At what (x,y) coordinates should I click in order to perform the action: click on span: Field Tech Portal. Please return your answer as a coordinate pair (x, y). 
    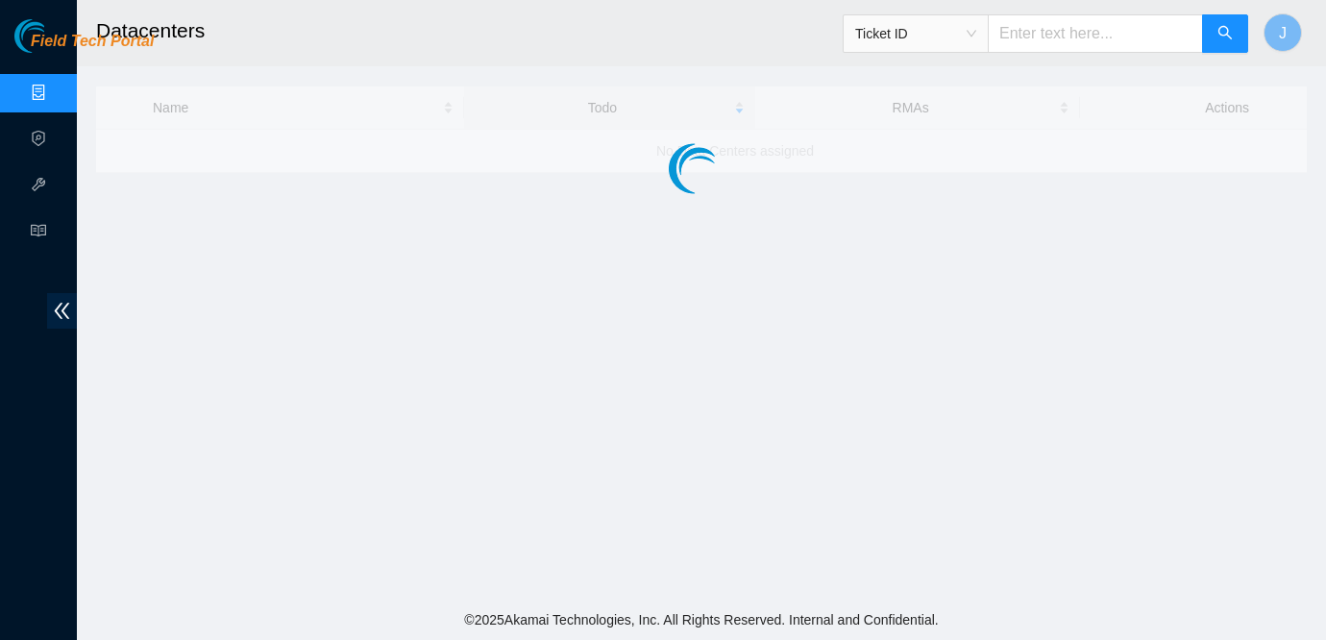
    Looking at the image, I should click on (92, 41).